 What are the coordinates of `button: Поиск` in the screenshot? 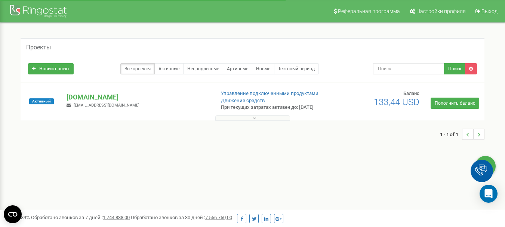 It's located at (455, 69).